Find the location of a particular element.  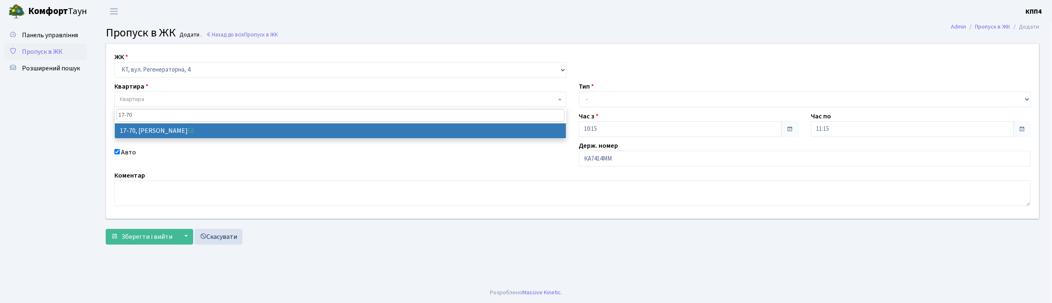

span: Панель управління is located at coordinates (50, 35).